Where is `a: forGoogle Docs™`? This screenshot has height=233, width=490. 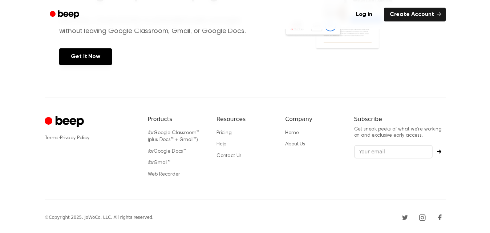
a: forGoogle Docs™ is located at coordinates (167, 151).